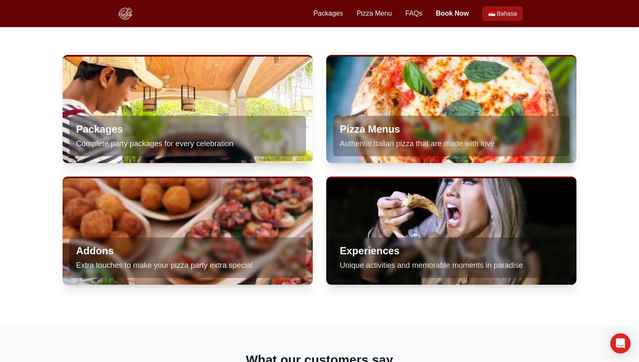 The width and height of the screenshot is (639, 362). Describe the element at coordinates (188, 265) in the screenshot. I see `p: Extra touches to make your pizza party extra special` at that location.